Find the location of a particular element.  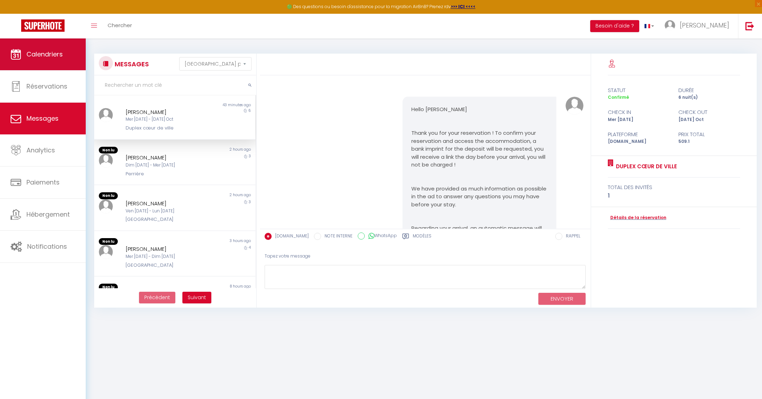

span: Notifications is located at coordinates (47, 246).